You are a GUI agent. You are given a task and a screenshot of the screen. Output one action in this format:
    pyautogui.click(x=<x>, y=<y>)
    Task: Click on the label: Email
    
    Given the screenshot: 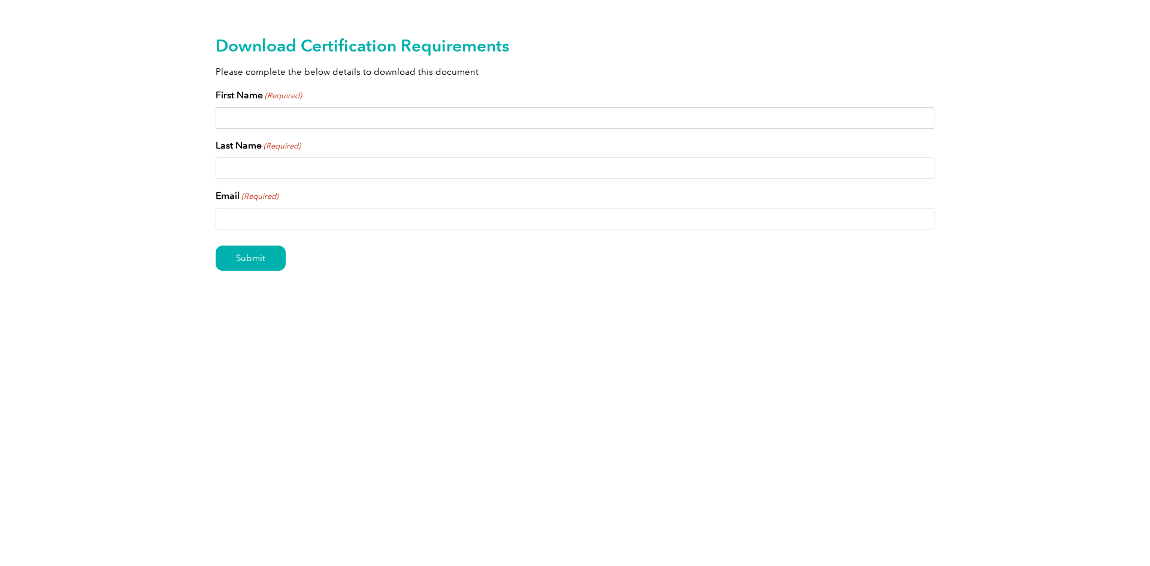 What is the action you would take?
    pyautogui.click(x=247, y=196)
    